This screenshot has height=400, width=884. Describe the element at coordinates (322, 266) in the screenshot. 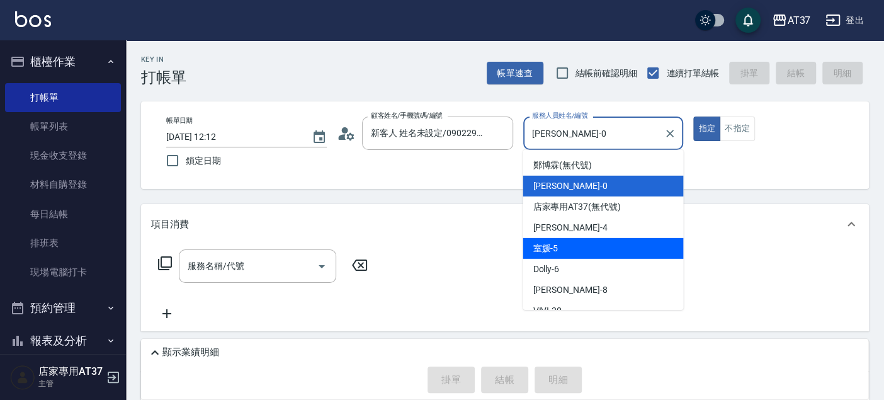

I see `button: Open` at that location.